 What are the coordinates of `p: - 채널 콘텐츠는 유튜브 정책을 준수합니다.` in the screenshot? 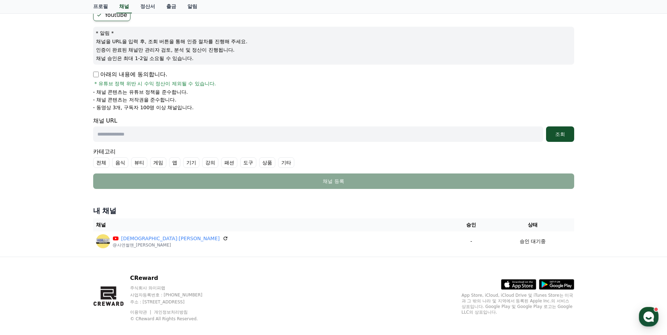 It's located at (141, 92).